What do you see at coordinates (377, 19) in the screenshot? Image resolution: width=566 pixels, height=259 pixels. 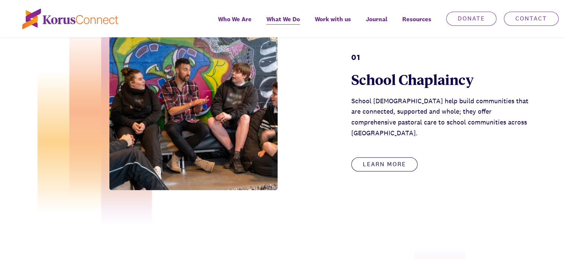 I see `span: Journal` at bounding box center [377, 19].